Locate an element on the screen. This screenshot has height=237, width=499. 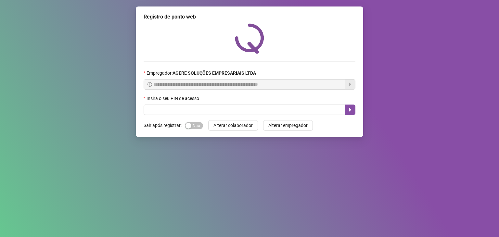
img: QRPoint is located at coordinates (249, 38).